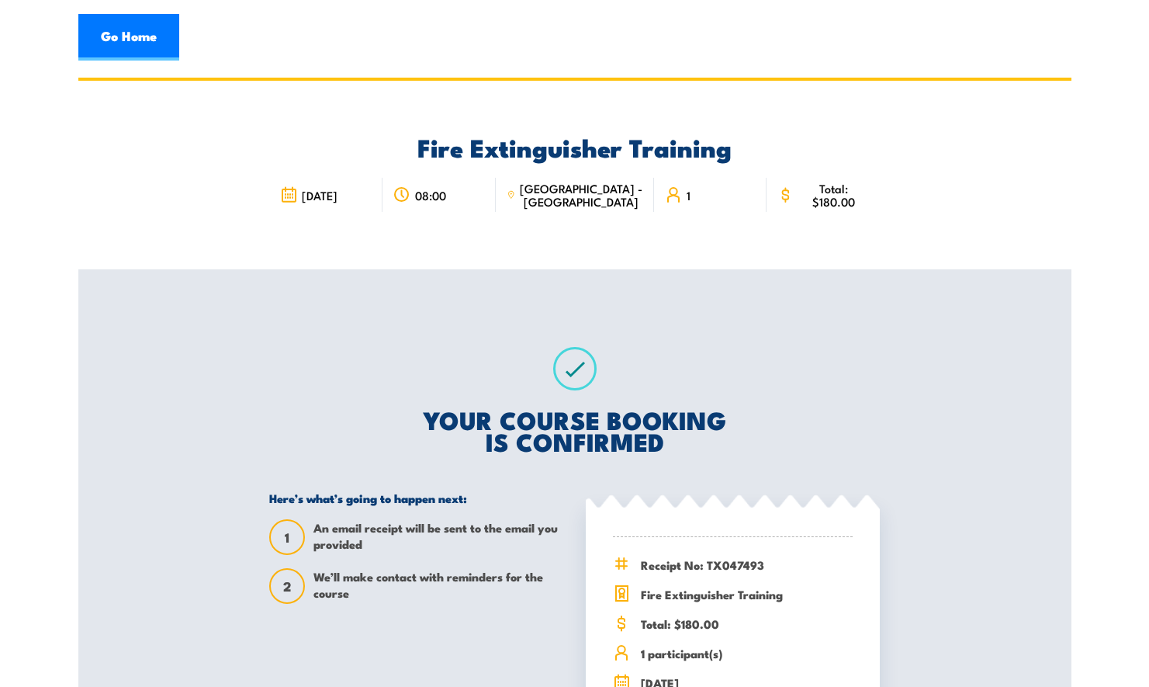 The image size is (1149, 687). Describe the element at coordinates (431, 195) in the screenshot. I see `span: 08:00` at that location.